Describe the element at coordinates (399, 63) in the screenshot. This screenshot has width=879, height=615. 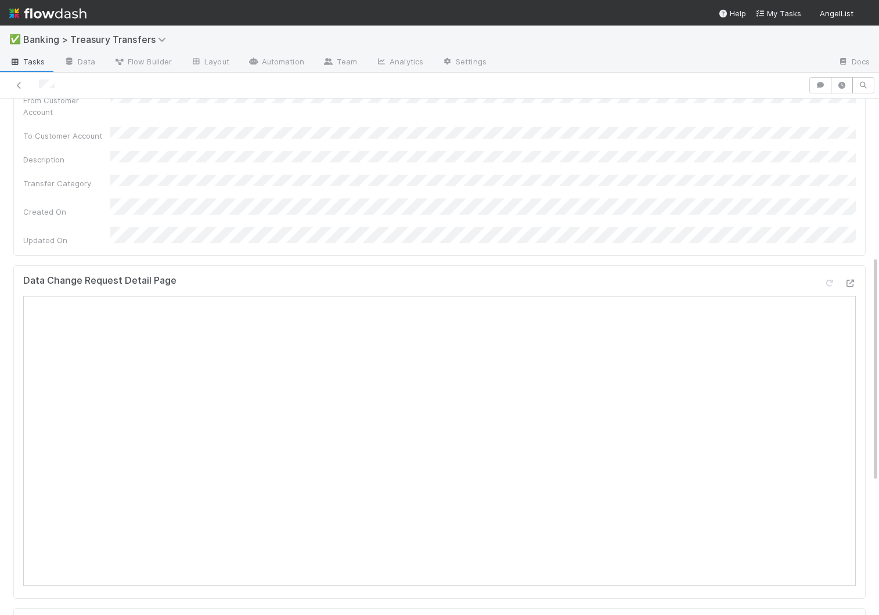
I see `a: Analytics` at that location.